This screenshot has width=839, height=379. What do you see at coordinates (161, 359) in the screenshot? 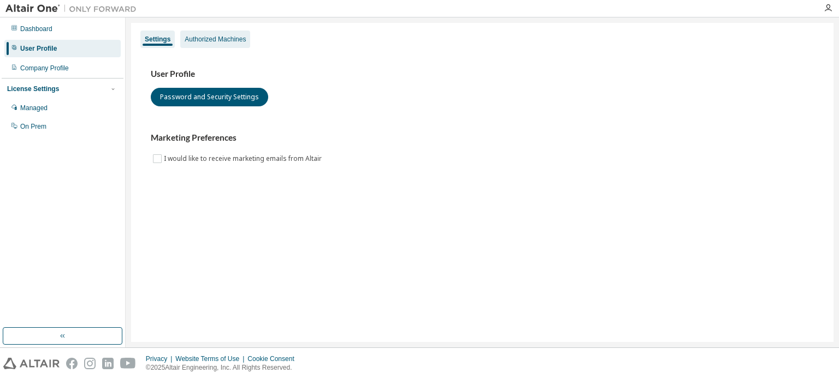
I see `div: Privacy` at bounding box center [161, 359].